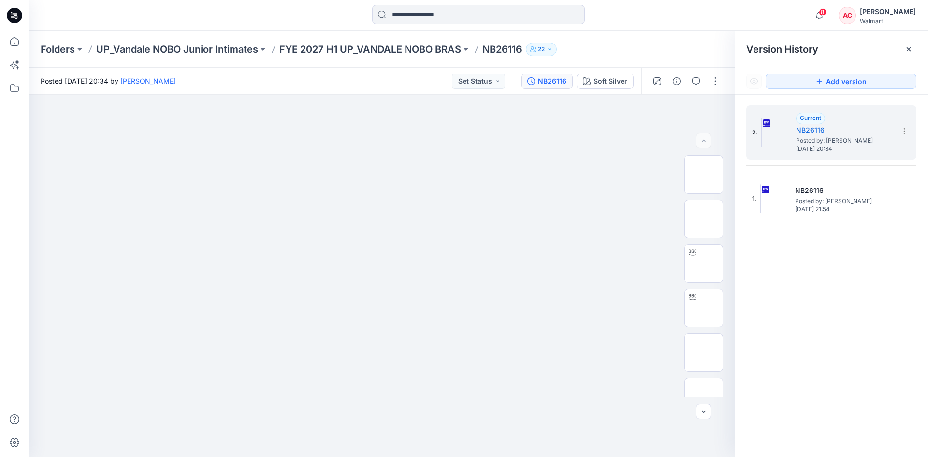 The image size is (928, 457). Describe the element at coordinates (177, 49) in the screenshot. I see `p: UP_Vandale NOBO Junior Intimates` at that location.